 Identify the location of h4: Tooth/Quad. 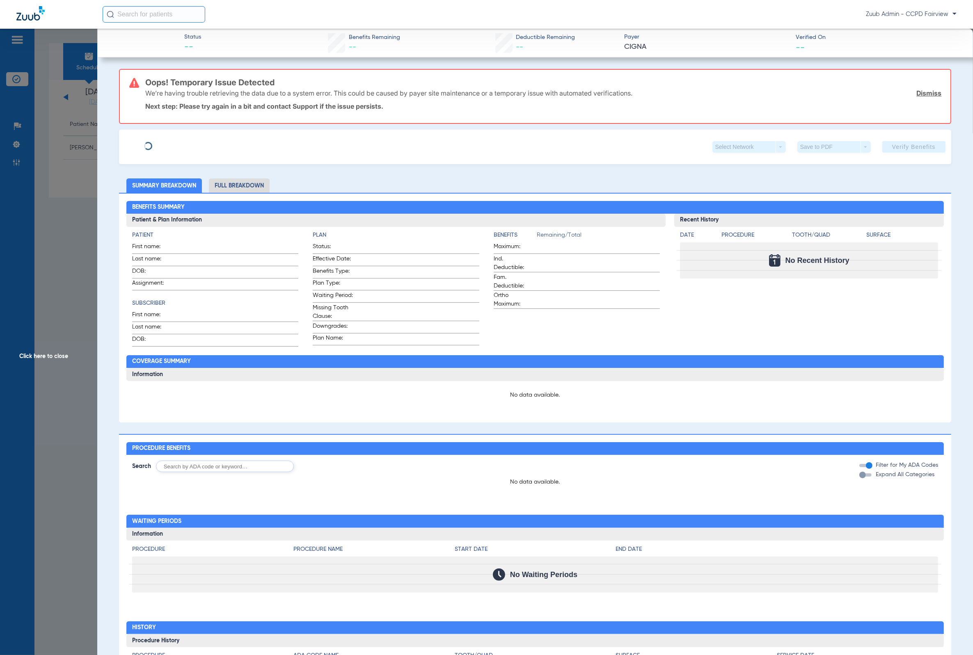
(828, 235).